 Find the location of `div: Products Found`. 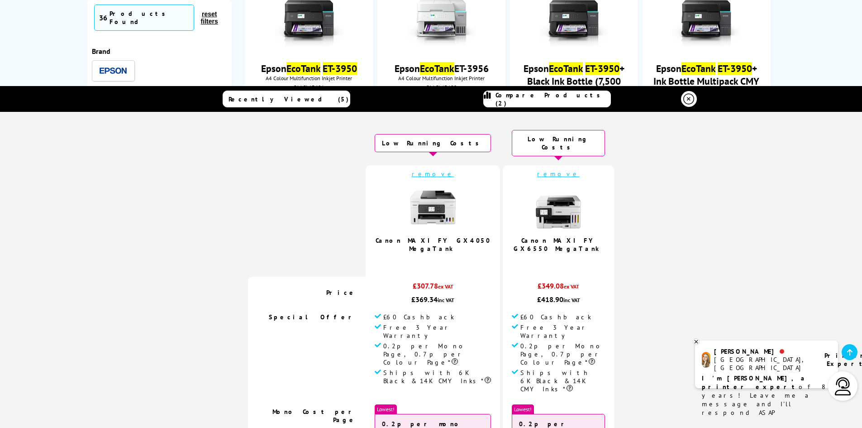

div: Products Found is located at coordinates (149, 18).